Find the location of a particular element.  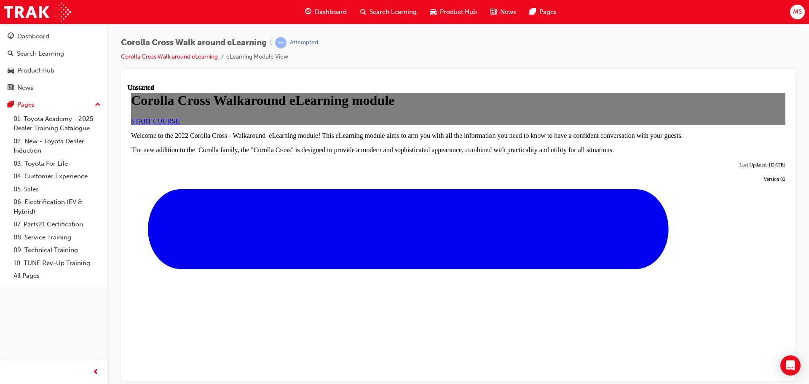

span: up-icon is located at coordinates (98, 105).